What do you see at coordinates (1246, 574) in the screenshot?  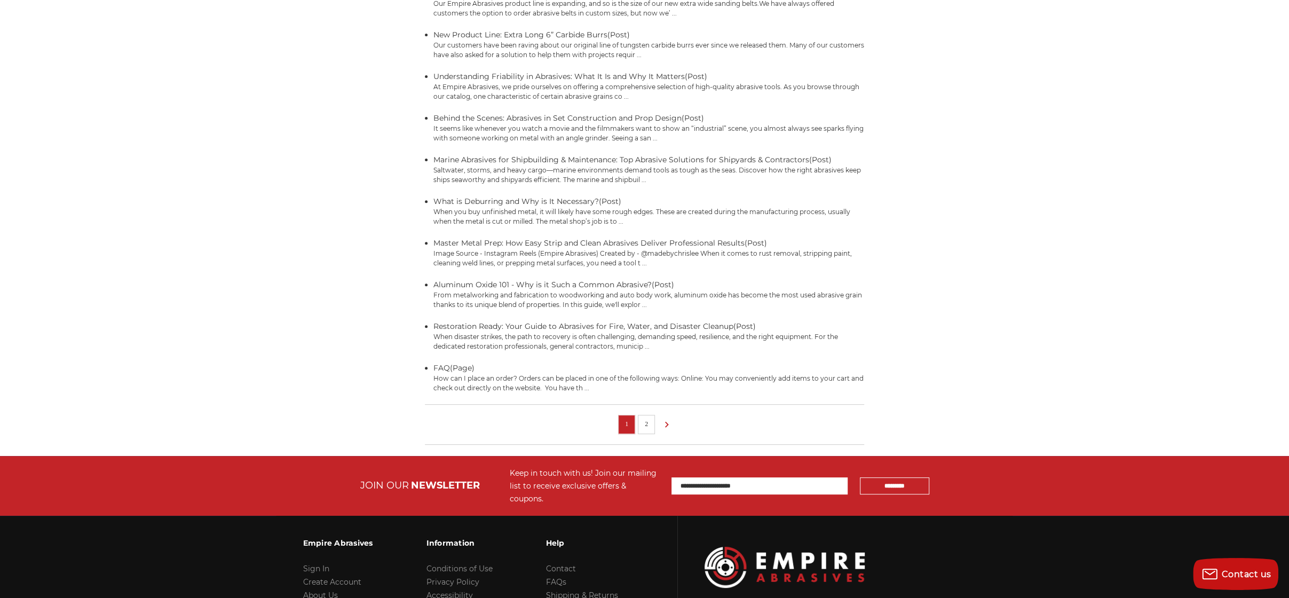 I see `span: Contact us` at bounding box center [1246, 574].